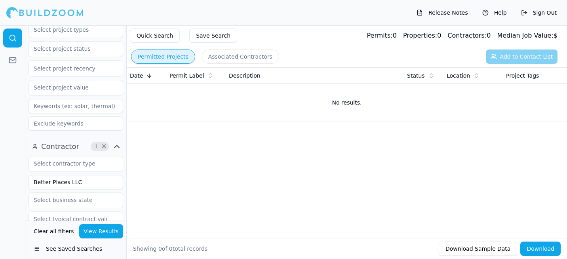 The width and height of the screenshot is (567, 259). Describe the element at coordinates (76, 123) in the screenshot. I see `input: Exclude keywords` at that location.